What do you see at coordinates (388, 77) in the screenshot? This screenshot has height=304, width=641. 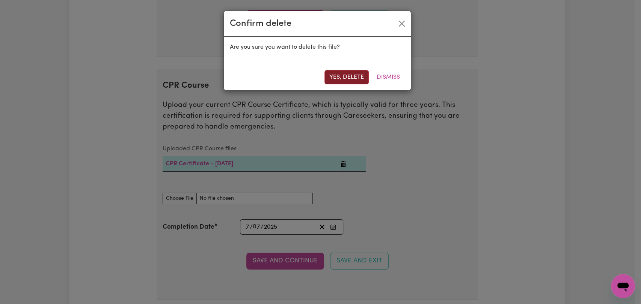 I see `button: Dismiss` at bounding box center [388, 77].